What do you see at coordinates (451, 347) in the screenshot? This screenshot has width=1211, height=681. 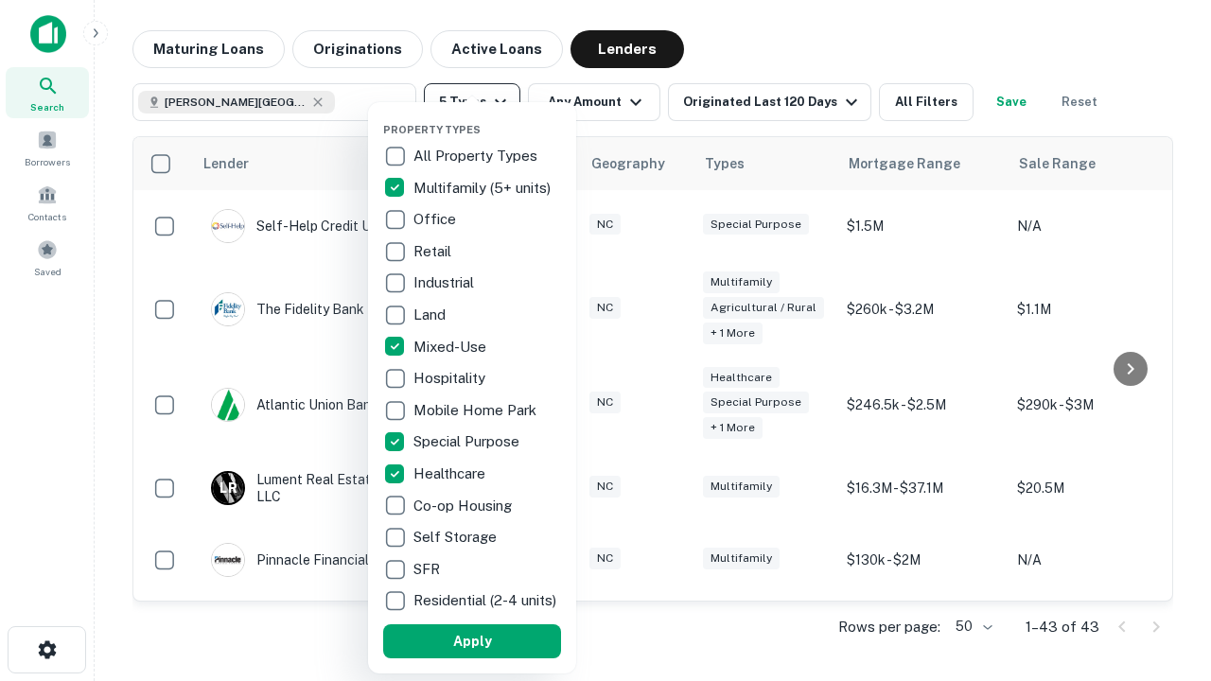 I see `p: Mixed-Use` at bounding box center [451, 347].